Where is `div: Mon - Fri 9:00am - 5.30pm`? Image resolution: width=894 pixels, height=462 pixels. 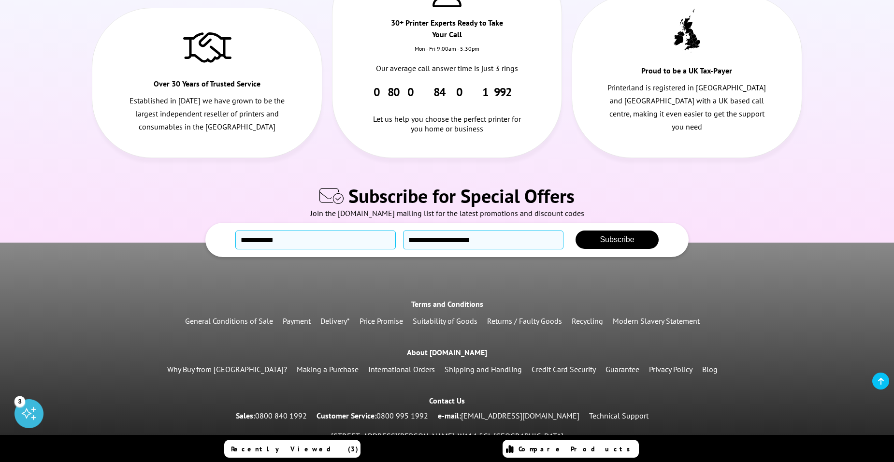 div: Mon - Fri 9:00am - 5.30pm is located at coordinates (447, 53).